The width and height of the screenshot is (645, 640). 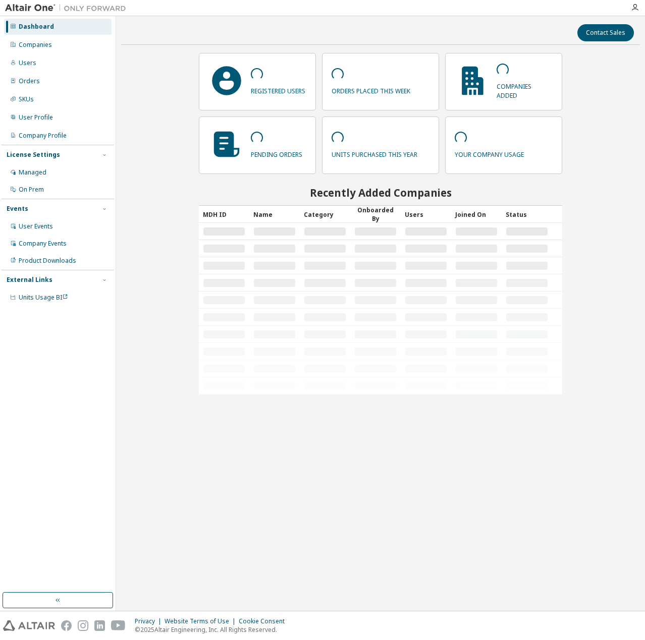 I want to click on p: units purchased this year, so click(x=374, y=153).